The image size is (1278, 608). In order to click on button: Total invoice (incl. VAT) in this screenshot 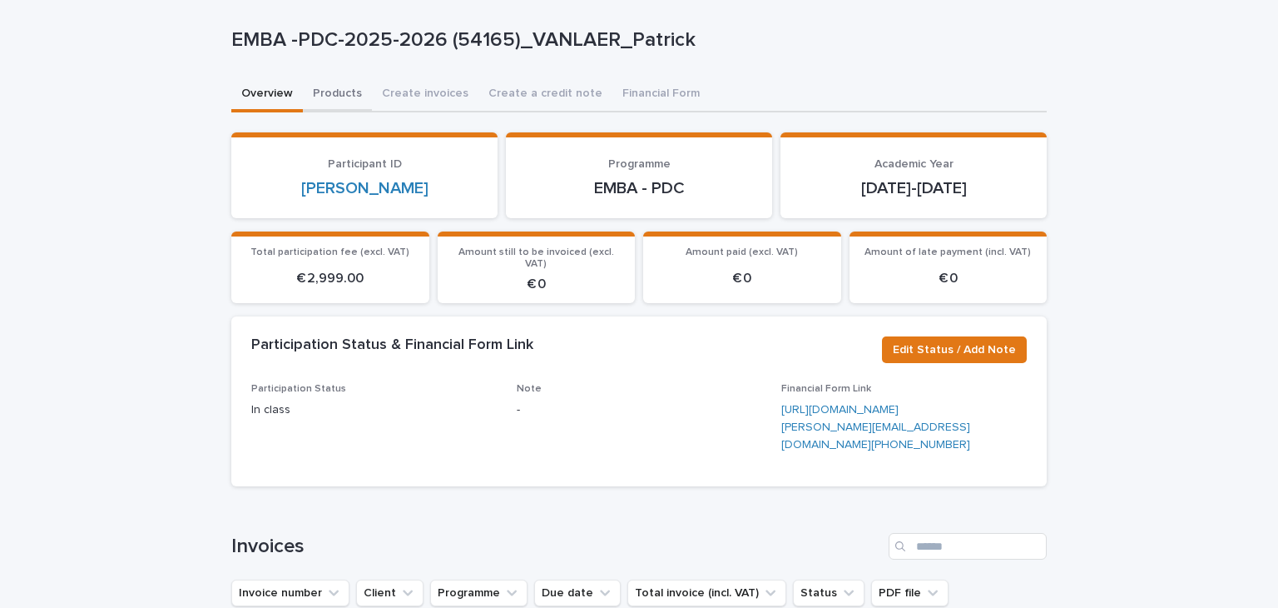, I will do `click(707, 593)`.